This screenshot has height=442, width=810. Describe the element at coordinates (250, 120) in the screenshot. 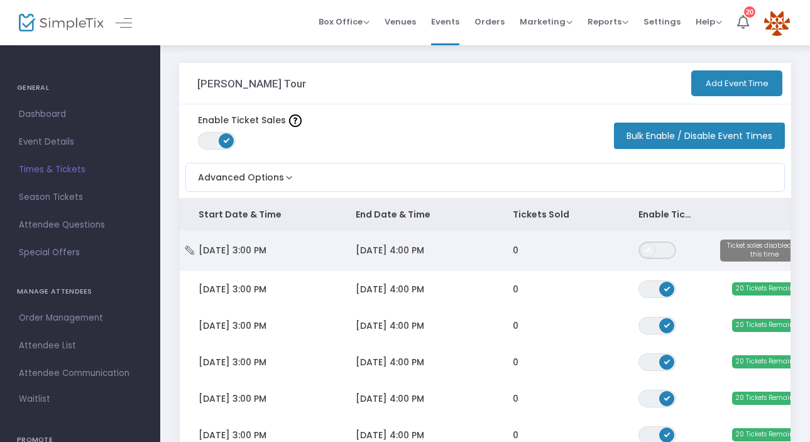

I see `label: Enable Ticket Sales` at that location.